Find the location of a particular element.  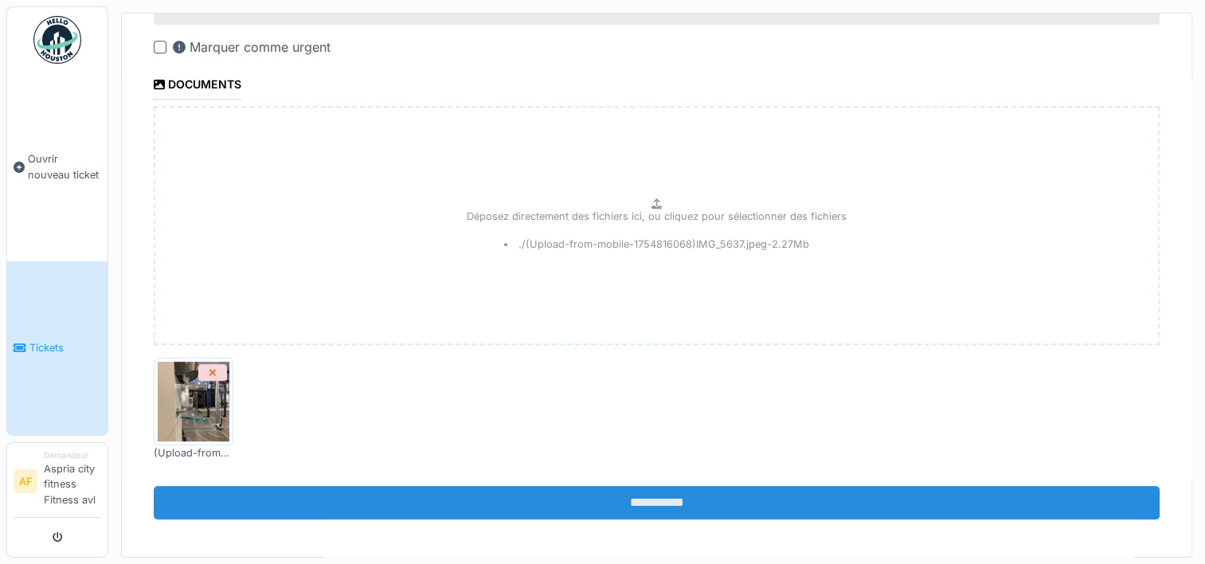

span: Tickets is located at coordinates (65, 347).